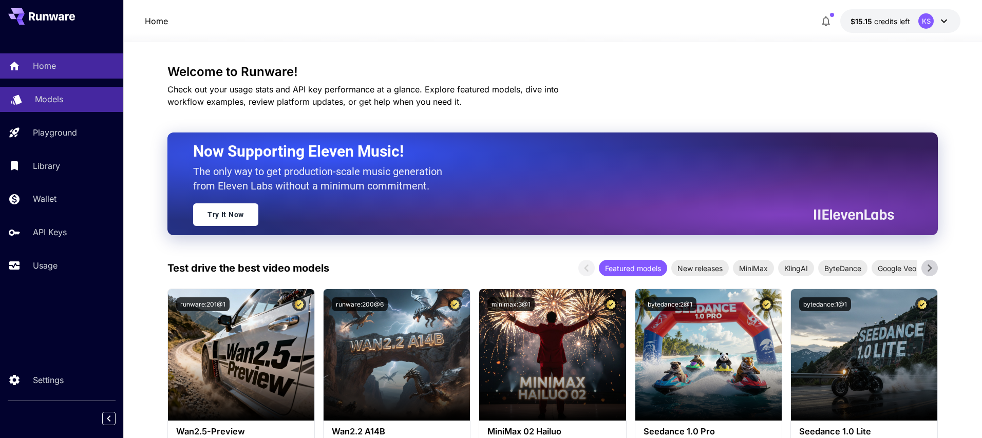 Image resolution: width=982 pixels, height=438 pixels. What do you see at coordinates (511, 304) in the screenshot?
I see `button: minimax:3@1` at bounding box center [511, 304].